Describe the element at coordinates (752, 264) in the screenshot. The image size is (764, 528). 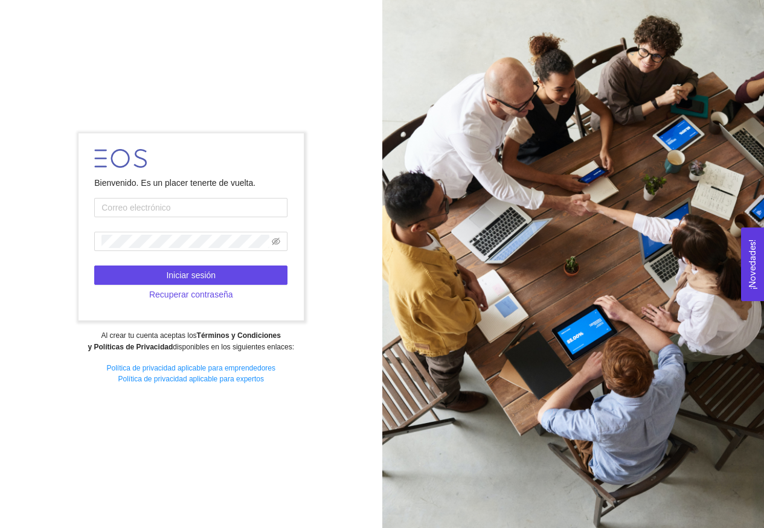
I see `button: Open Feedback Widget` at that location.